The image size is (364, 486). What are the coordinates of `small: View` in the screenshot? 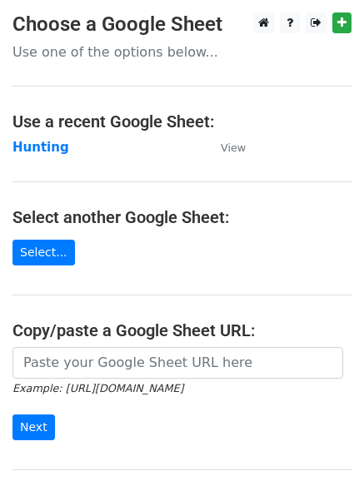 It's located at (233, 147).